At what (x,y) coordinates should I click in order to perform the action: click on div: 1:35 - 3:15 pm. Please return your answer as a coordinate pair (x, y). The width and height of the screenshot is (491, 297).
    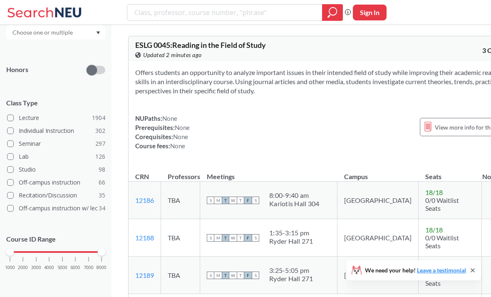
    Looking at the image, I should click on (291, 232).